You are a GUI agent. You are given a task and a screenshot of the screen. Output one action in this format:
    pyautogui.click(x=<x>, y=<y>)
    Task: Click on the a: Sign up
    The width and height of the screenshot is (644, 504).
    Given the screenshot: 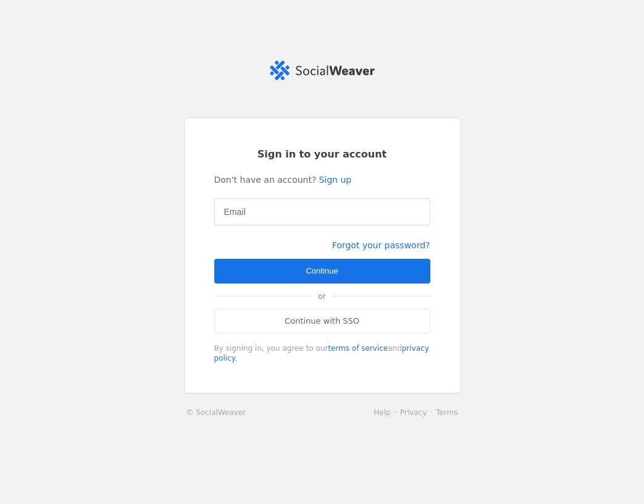 What is the action you would take?
    pyautogui.click(x=335, y=180)
    